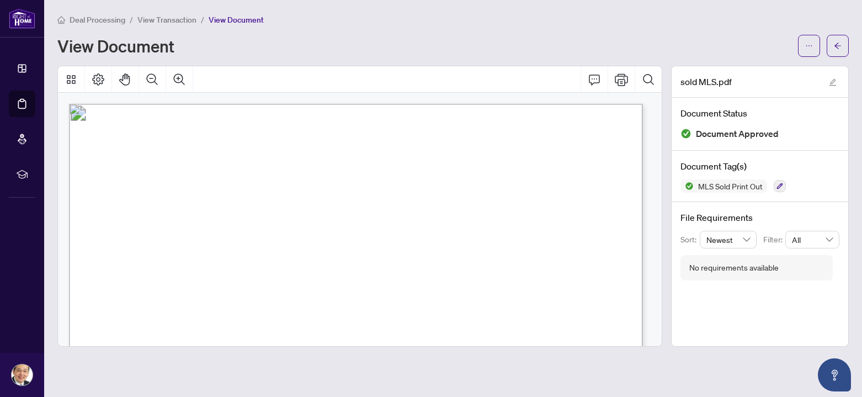 This screenshot has height=397, width=862. What do you see at coordinates (116, 46) in the screenshot?
I see `h1: View Document` at bounding box center [116, 46].